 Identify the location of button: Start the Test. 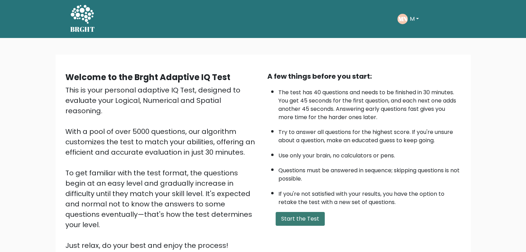
(300, 219).